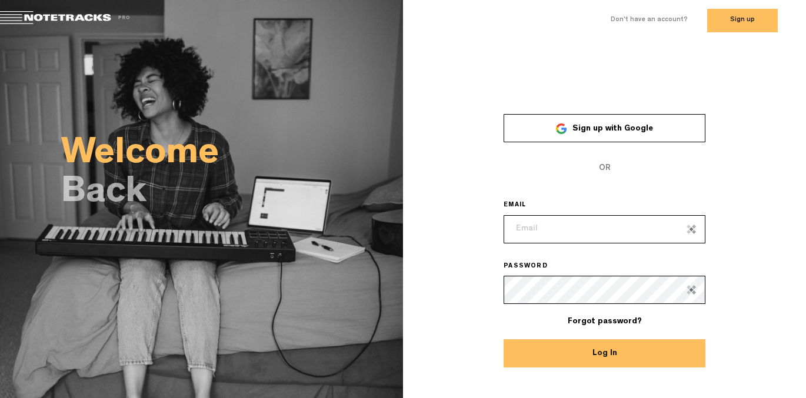 The image size is (806, 398). I want to click on h2: Welcome, so click(232, 155).